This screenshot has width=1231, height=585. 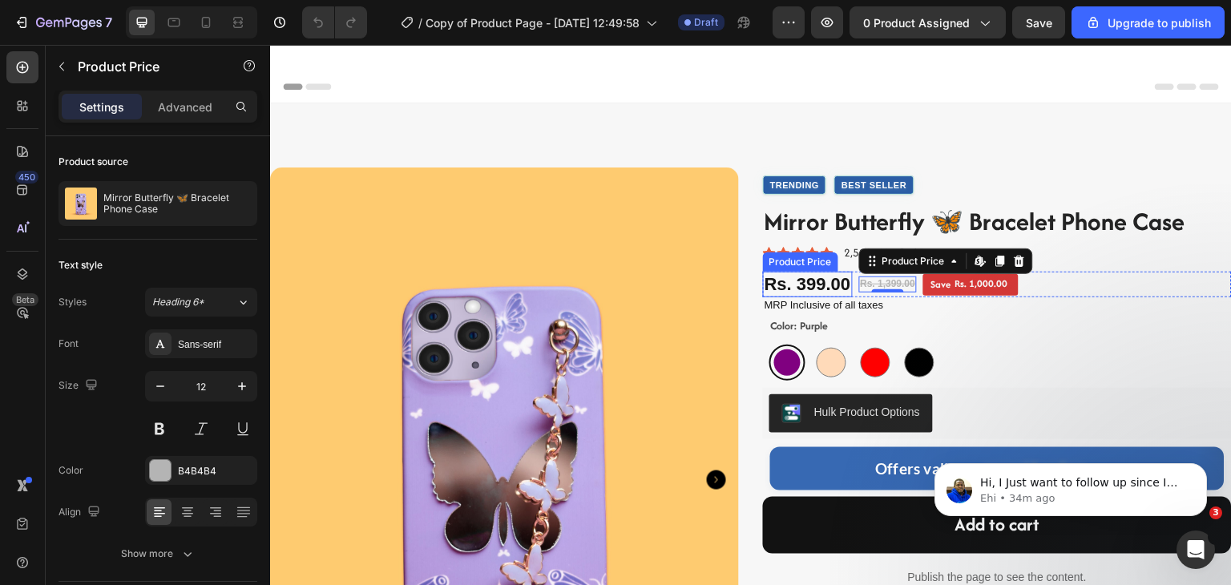 I want to click on div: Product source, so click(x=93, y=162).